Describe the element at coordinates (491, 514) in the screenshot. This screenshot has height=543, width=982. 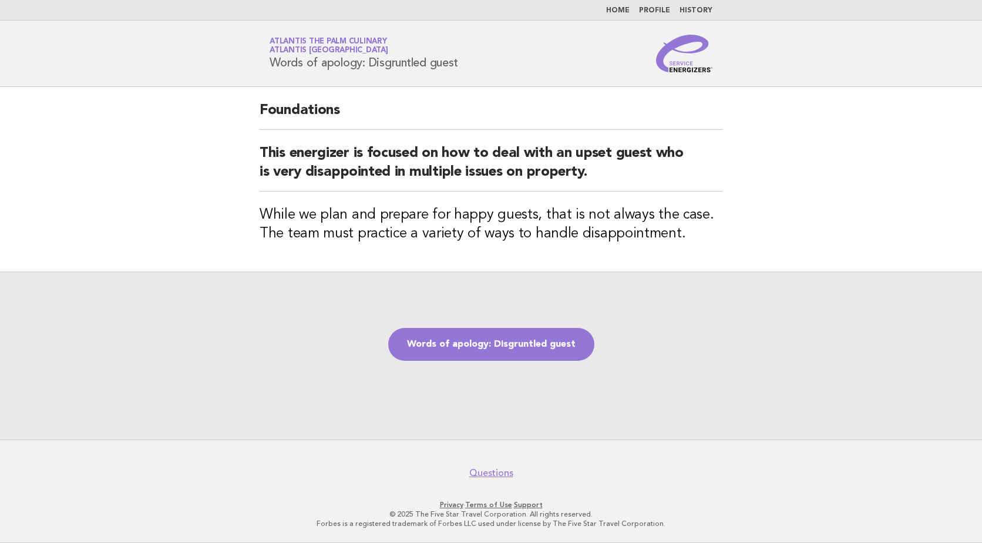
I see `p: © 2025 The Five Star Travel Corporation. All rights reserved.` at that location.